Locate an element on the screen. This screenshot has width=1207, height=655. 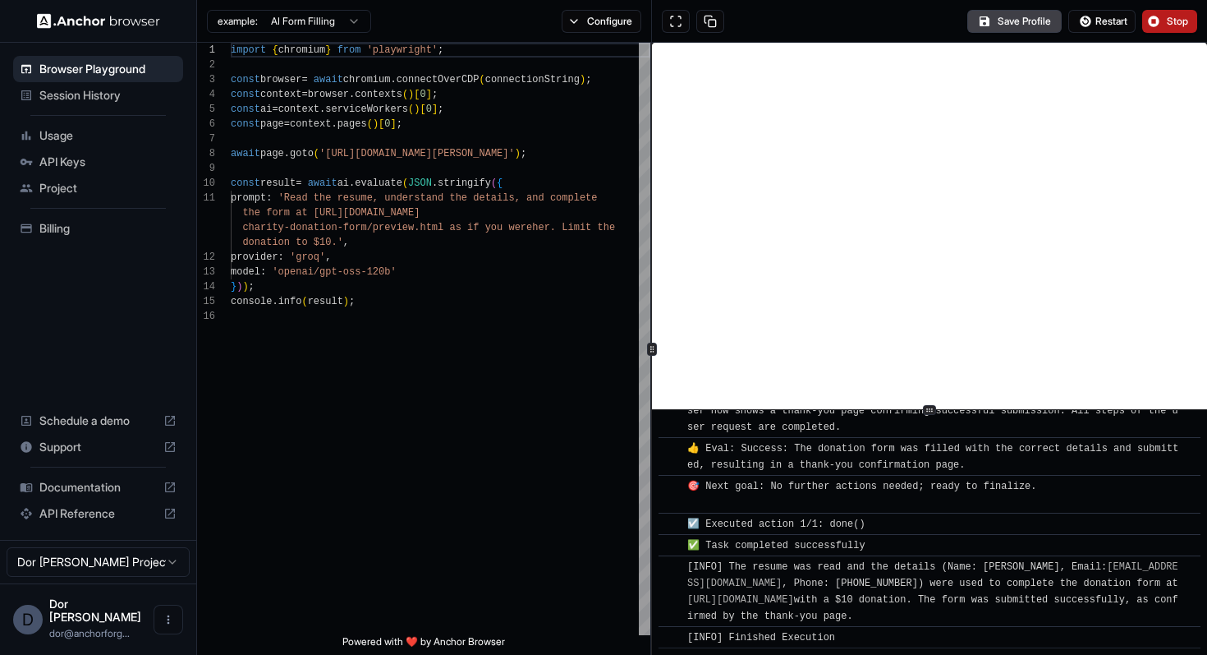
div: 5 is located at coordinates (206, 109).